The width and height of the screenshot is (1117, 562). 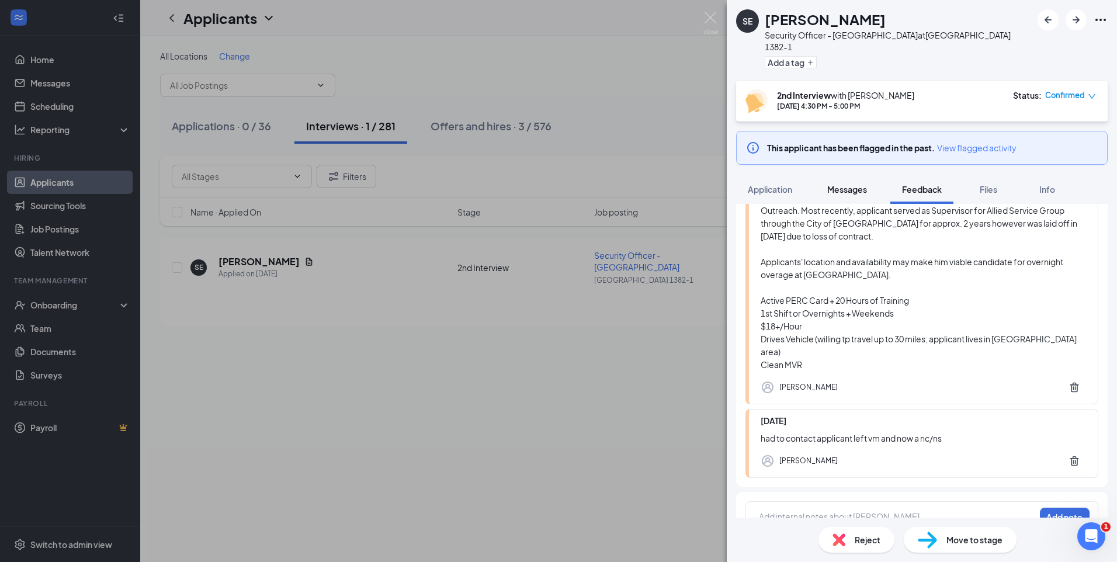 What do you see at coordinates (922, 189) in the screenshot?
I see `span: Feedback` at bounding box center [922, 189].